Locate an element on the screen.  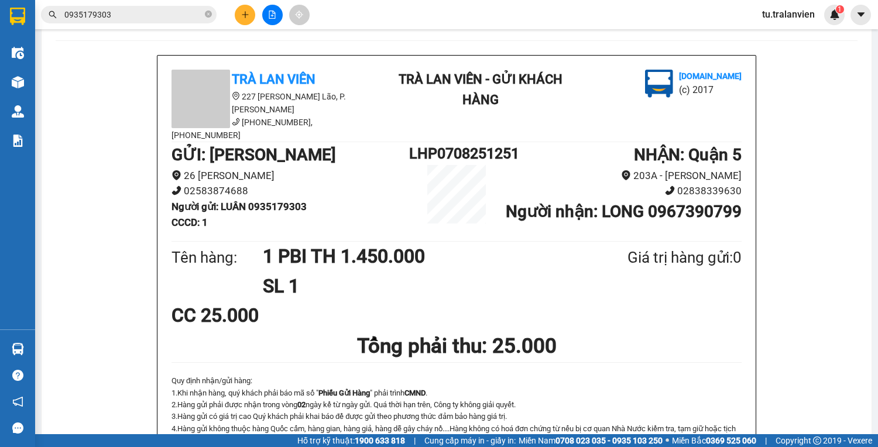
b: CCCD : 1 is located at coordinates (190, 222).